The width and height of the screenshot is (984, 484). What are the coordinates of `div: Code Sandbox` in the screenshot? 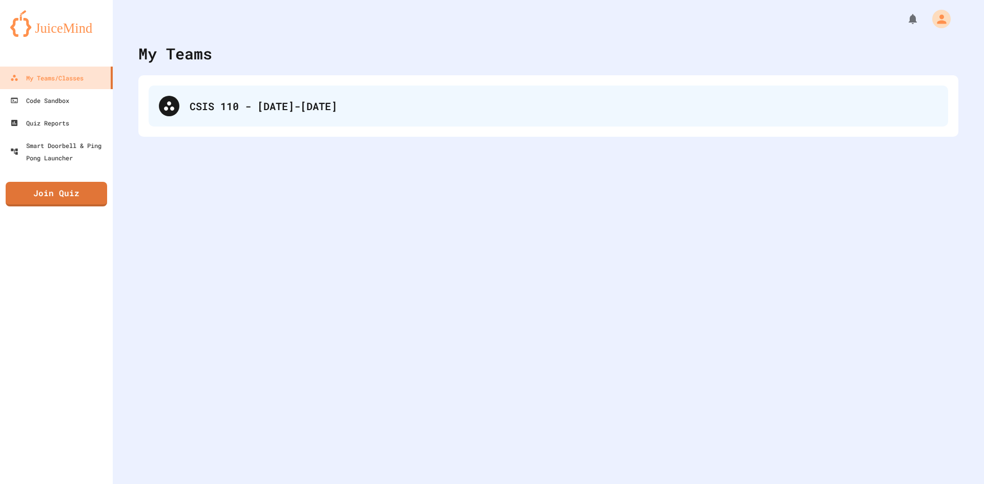 It's located at (39, 100).